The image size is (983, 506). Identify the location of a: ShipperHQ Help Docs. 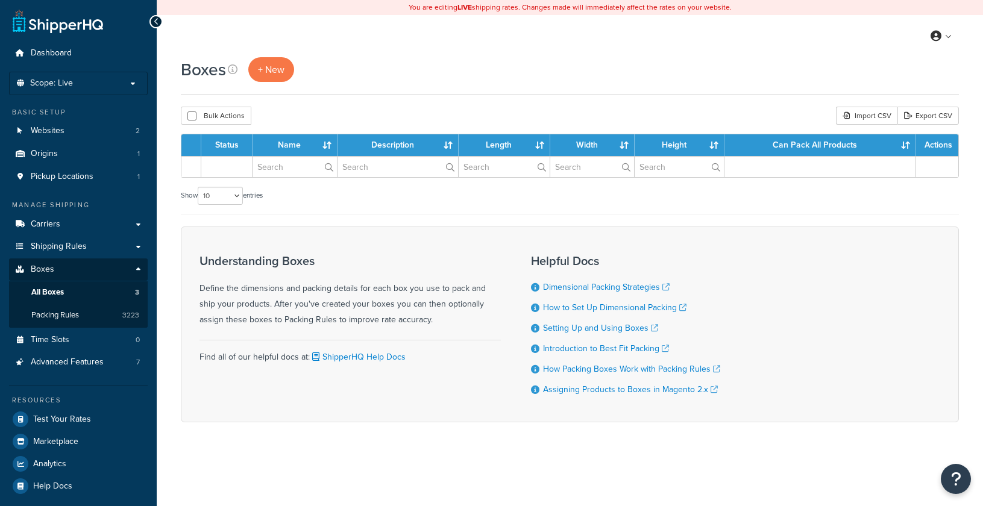
(357, 357).